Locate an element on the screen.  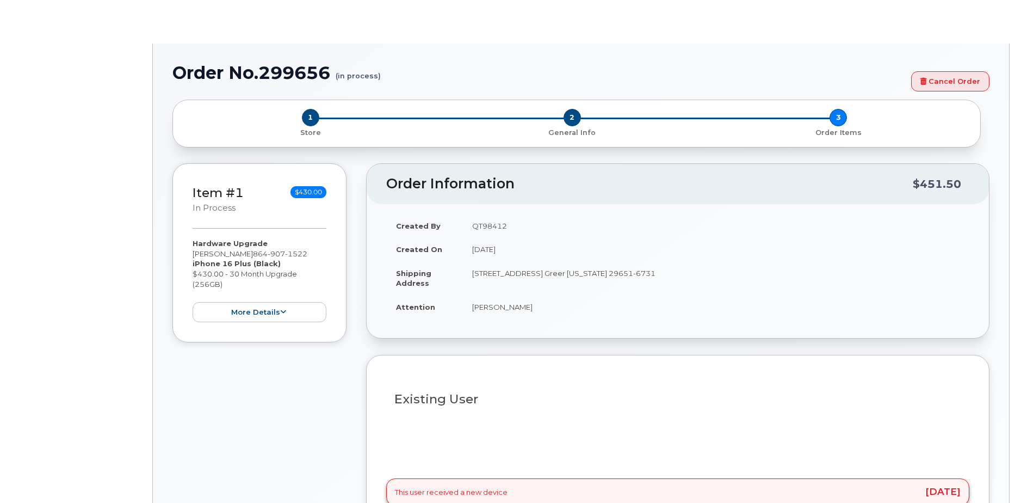
button: more details is located at coordinates (260, 312).